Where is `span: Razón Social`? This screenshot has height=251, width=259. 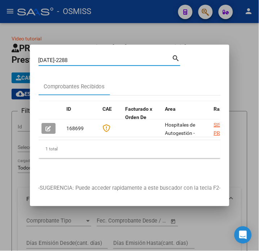 span: Razón Social is located at coordinates (229, 109).